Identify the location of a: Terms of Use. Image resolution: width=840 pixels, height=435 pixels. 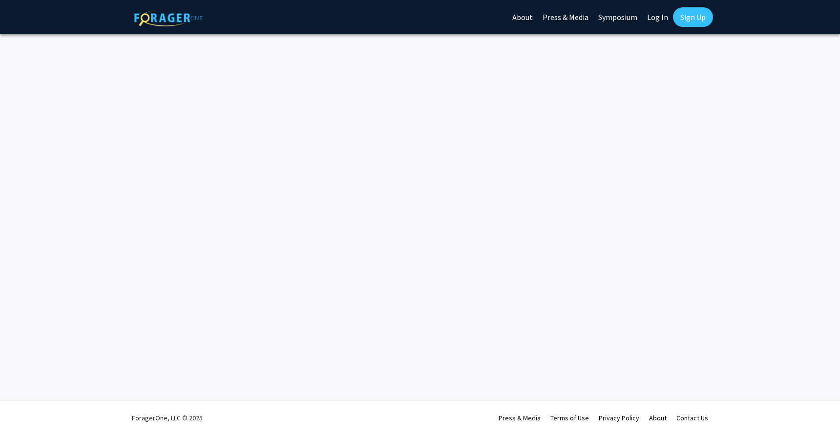
(569, 418).